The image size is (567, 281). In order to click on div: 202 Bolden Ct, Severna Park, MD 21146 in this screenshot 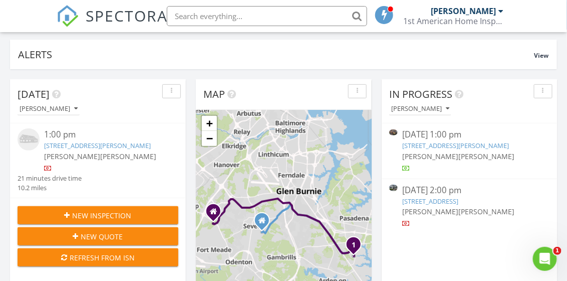, I will do `click(357, 247)`.